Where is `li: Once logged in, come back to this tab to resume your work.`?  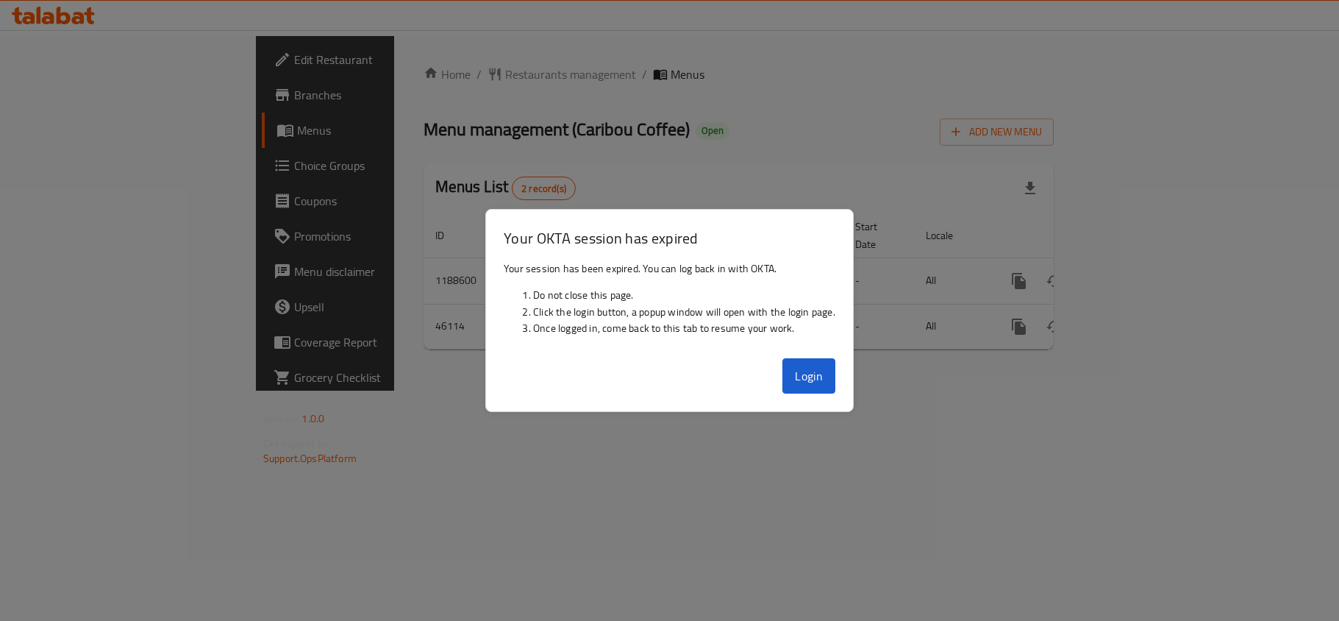 li: Once logged in, come back to this tab to resume your work. is located at coordinates (684, 328).